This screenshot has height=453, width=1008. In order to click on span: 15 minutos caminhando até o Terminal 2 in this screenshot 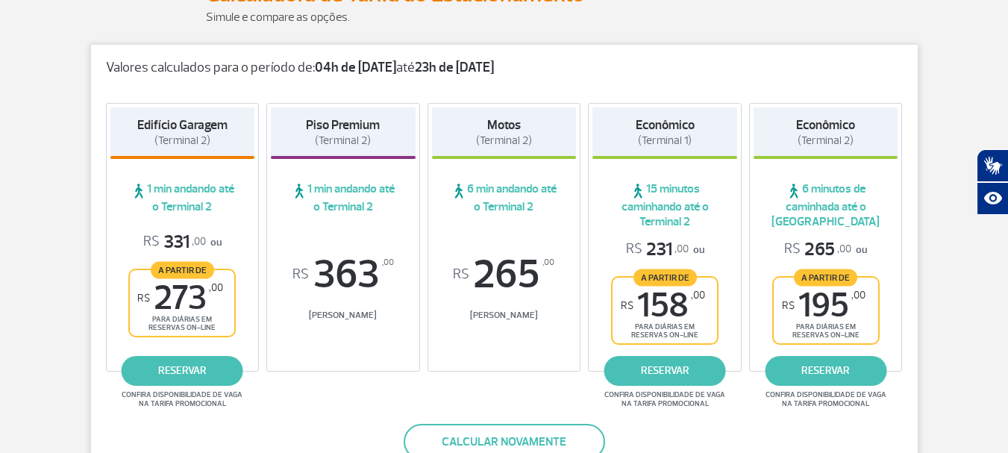, I will do `click(665, 205)`.